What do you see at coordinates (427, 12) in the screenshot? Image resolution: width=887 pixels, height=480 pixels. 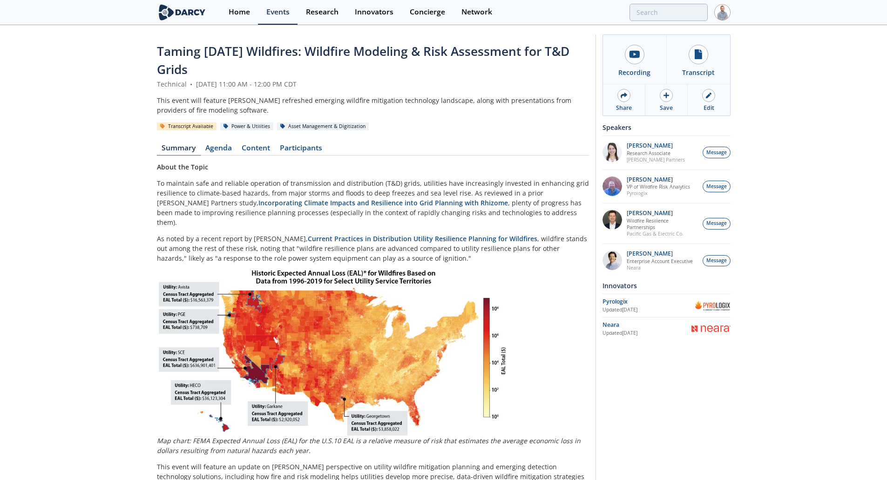 I see `div: Concierge` at bounding box center [427, 12].